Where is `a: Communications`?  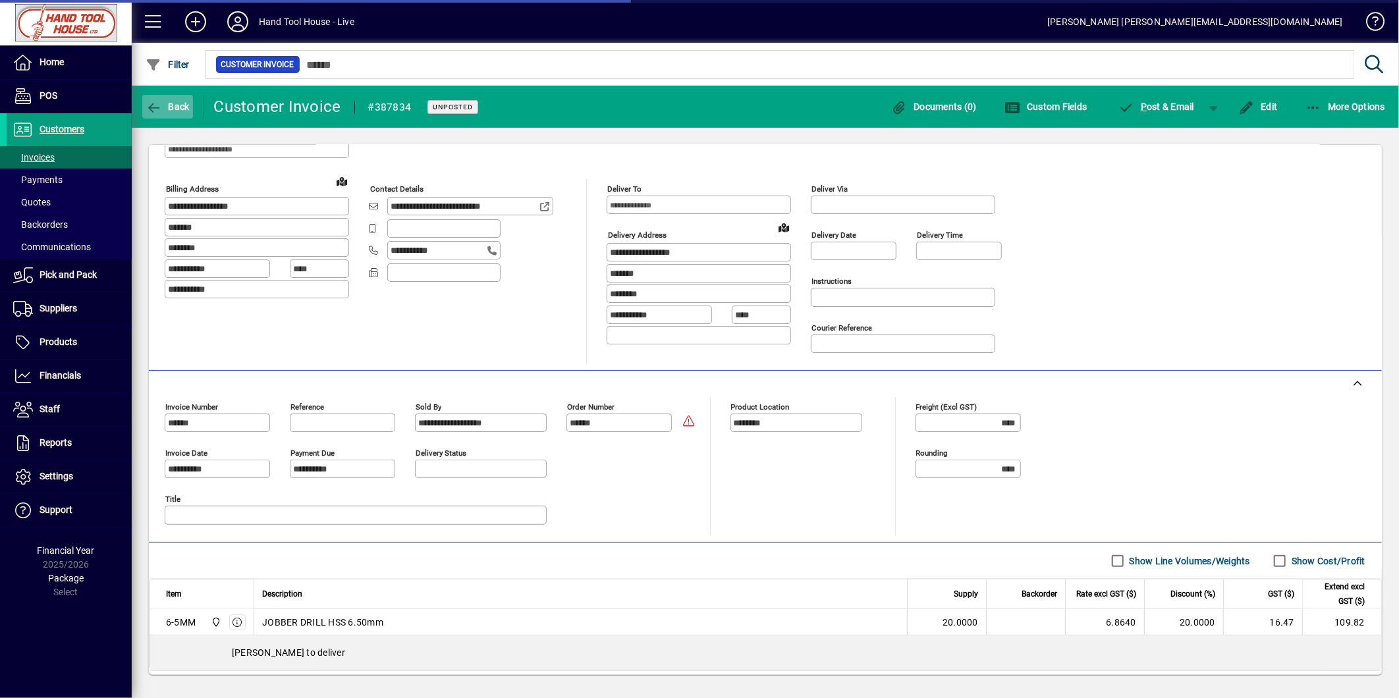
a: Communications is located at coordinates (69, 247).